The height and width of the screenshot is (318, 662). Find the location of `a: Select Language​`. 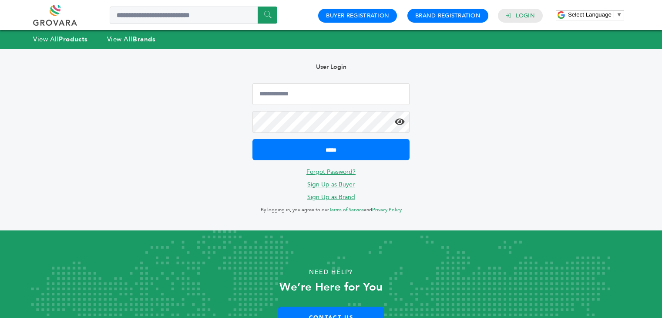

a: Select Language​ is located at coordinates (595, 14).